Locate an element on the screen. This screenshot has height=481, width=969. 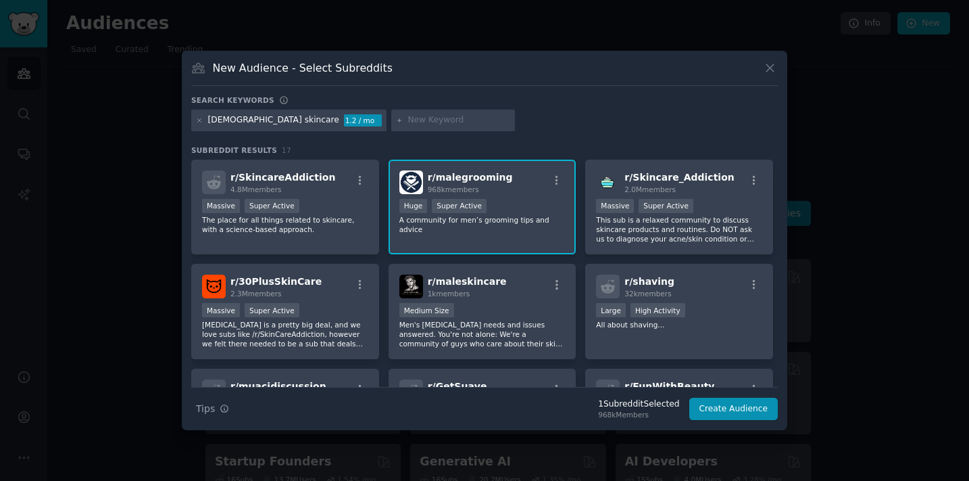
p: A community for men’s grooming tips and advice is located at coordinates (483, 224).